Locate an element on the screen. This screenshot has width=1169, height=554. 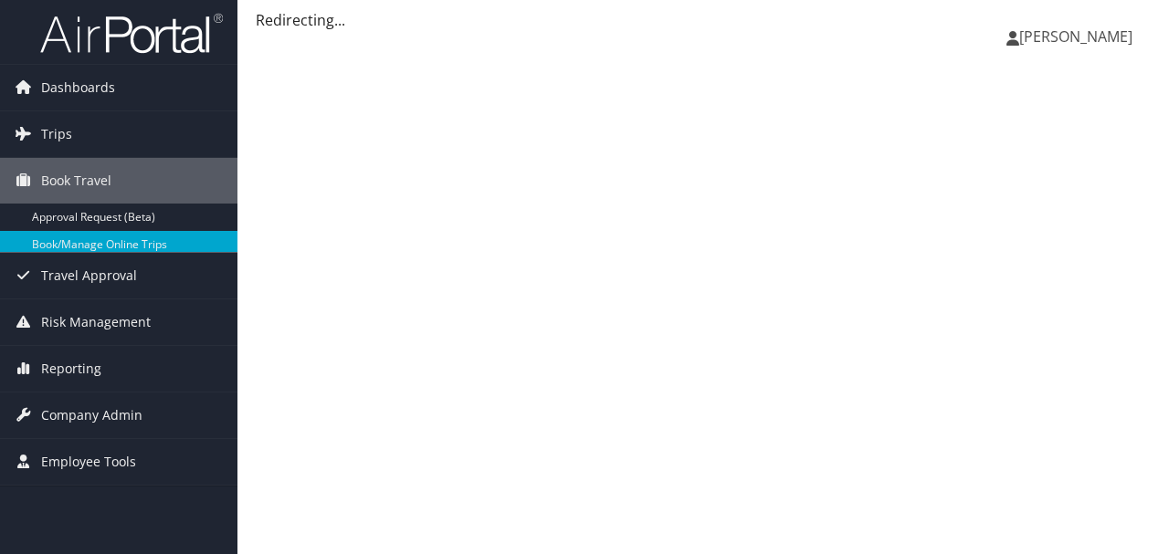
span: Trips is located at coordinates (57, 134).